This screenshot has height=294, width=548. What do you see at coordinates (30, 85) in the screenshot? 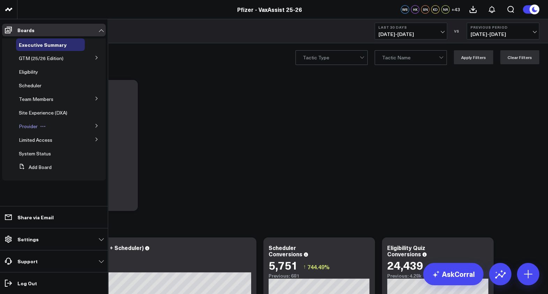
I see `span: Scheduler` at bounding box center [30, 85].